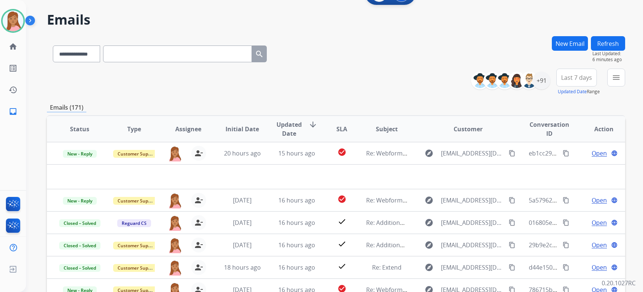 This screenshot has height=292, width=643. What do you see at coordinates (577, 77) in the screenshot?
I see `span: Last 7 days` at bounding box center [577, 77].